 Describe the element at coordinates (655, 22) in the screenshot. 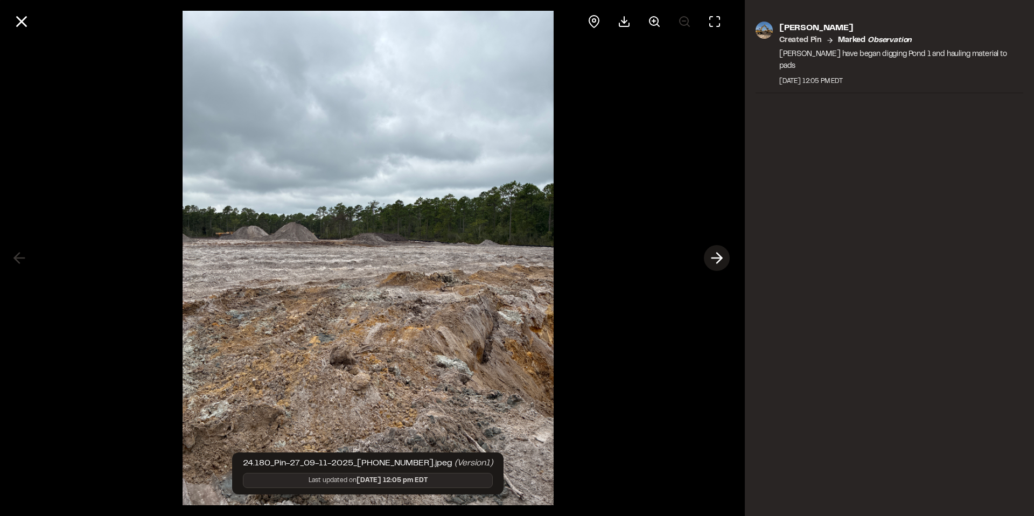

I see `button: Zoom in` at that location.